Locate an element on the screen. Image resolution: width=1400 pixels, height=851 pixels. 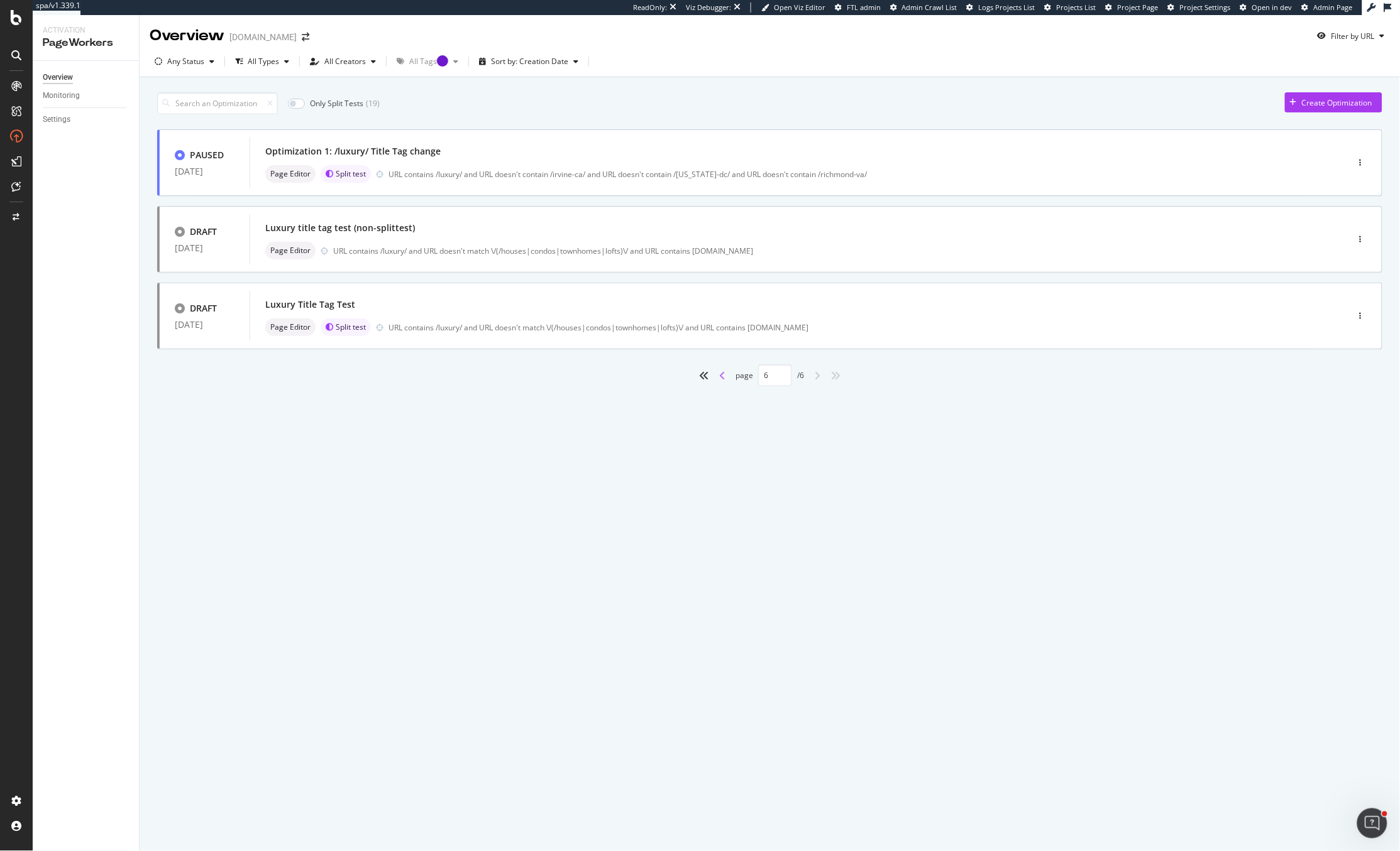
div: PageWorkers is located at coordinates (85, 43).